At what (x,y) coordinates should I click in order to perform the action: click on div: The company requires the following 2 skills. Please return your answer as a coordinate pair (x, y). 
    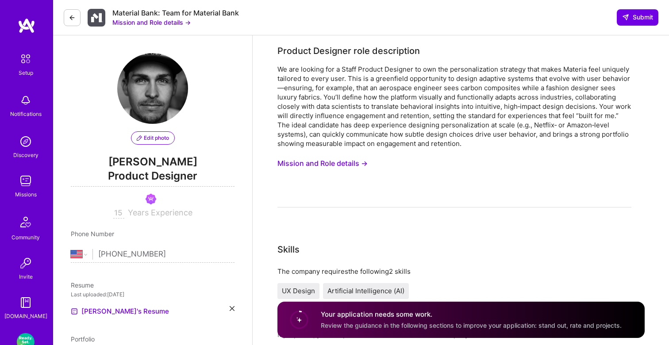
    Looking at the image, I should click on (455, 271).